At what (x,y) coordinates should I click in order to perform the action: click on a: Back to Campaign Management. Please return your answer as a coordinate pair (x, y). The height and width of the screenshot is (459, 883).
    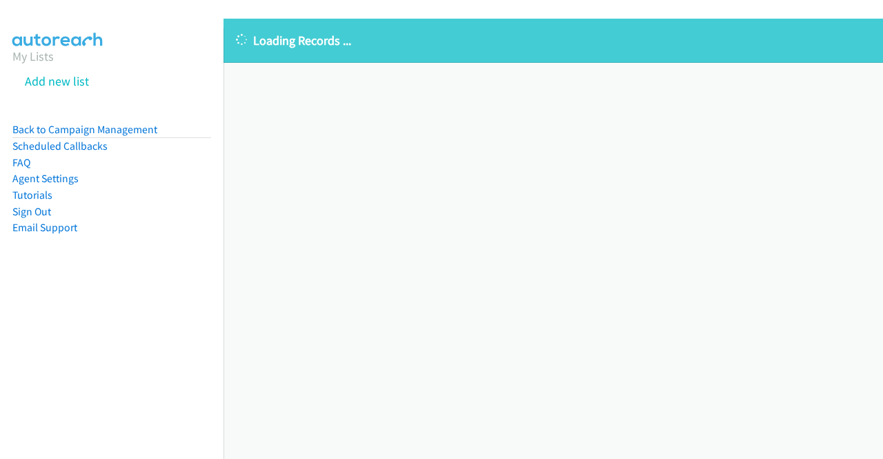
    Looking at the image, I should click on (85, 129).